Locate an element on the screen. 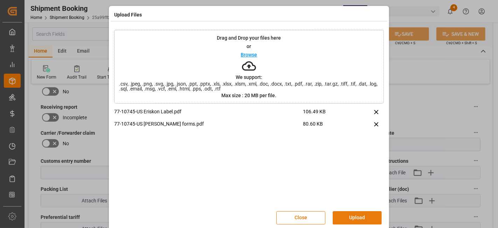  h4: Upload Files is located at coordinates (128, 15).